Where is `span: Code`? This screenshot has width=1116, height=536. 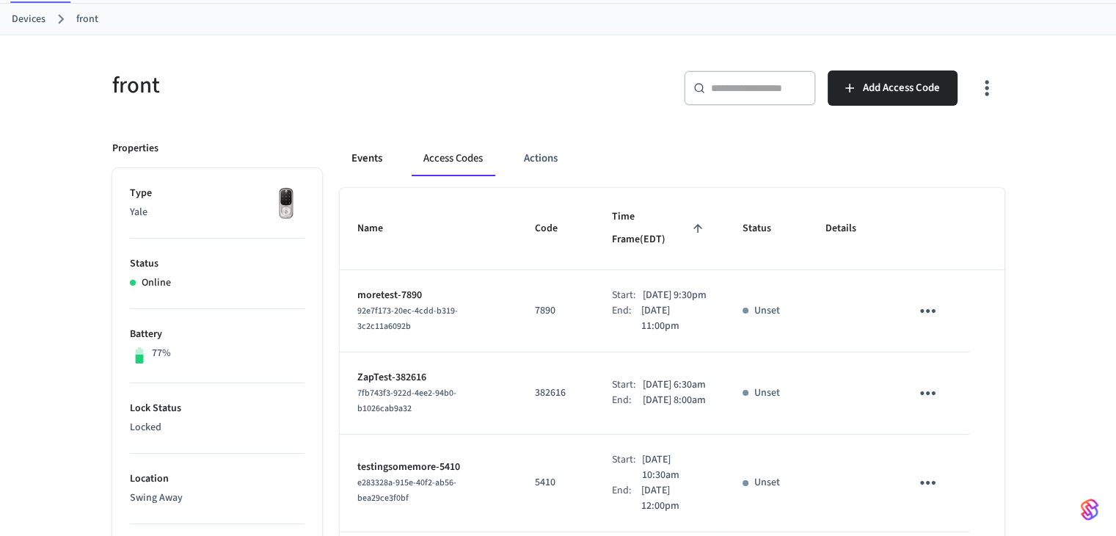 span: Code is located at coordinates (555, 228).